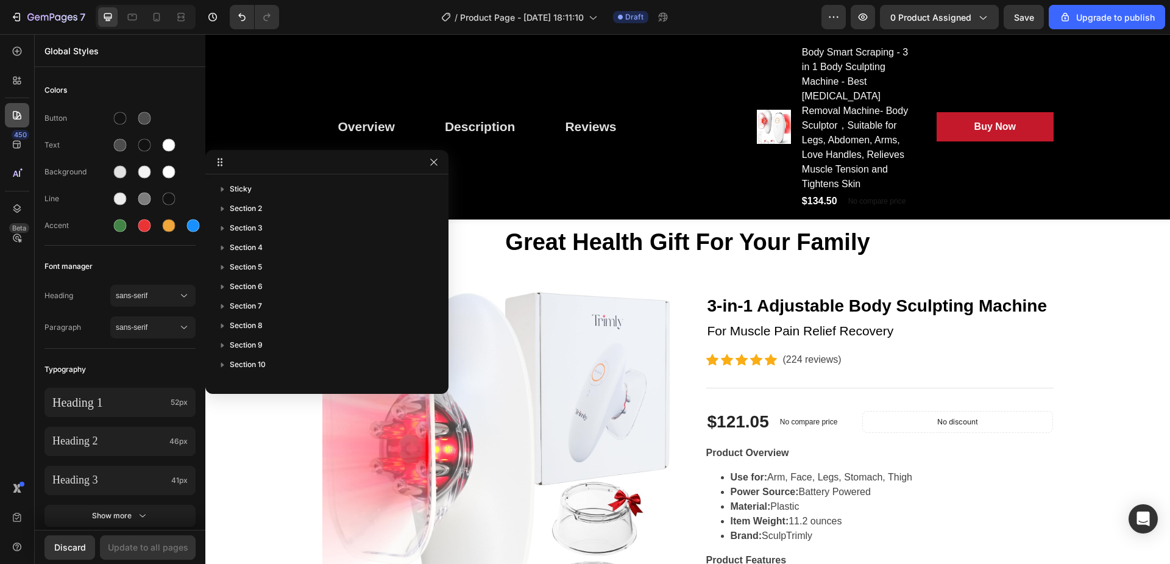 The image size is (1170, 564). Describe the element at coordinates (1024, 17) in the screenshot. I see `span: Save` at that location.